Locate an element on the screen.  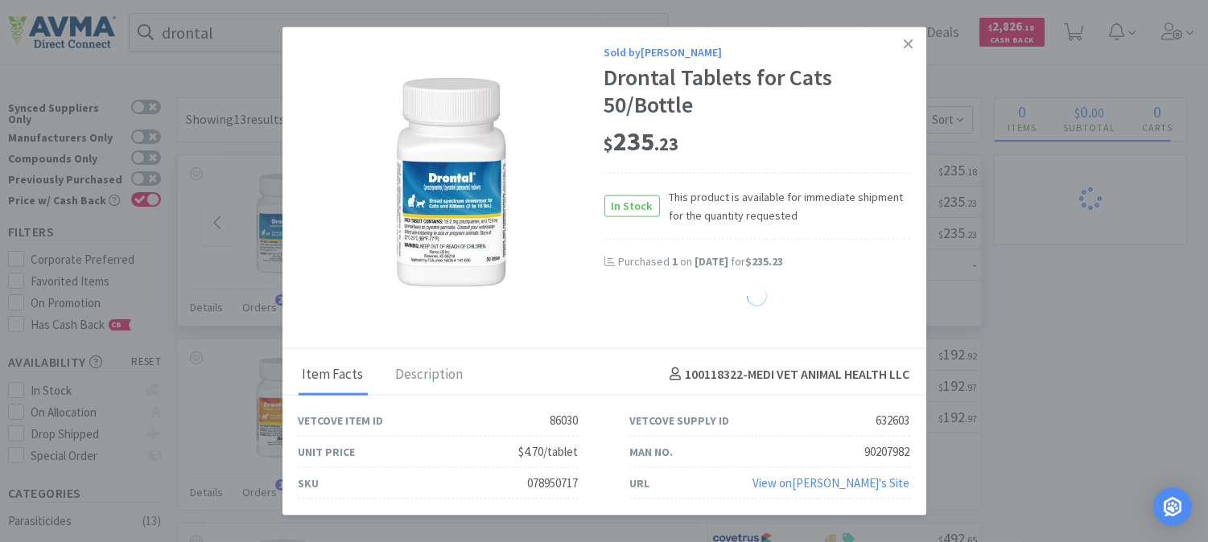
img: 2db45751c089422cbb913d71613381a1_632603.jpeg is located at coordinates (451, 183).